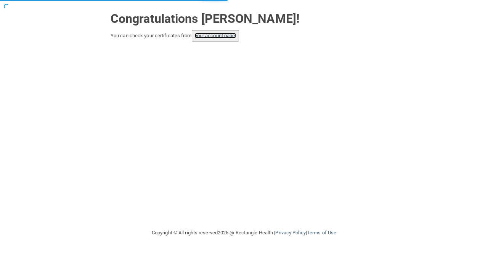  What do you see at coordinates (244, 36) in the screenshot?
I see `div: You can check your certificates from` at bounding box center [244, 36].